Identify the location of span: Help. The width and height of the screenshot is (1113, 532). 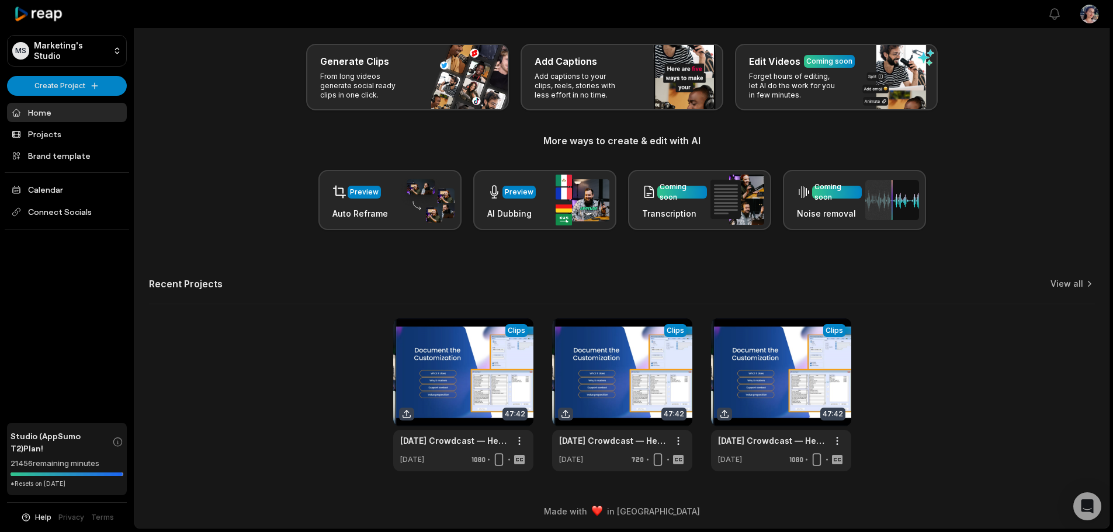
(43, 518).